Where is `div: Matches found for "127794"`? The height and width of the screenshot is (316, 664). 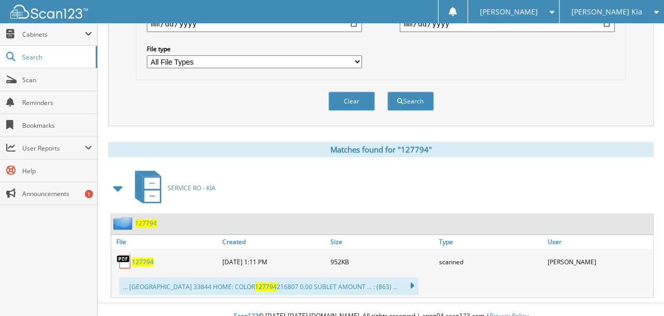 div: Matches found for "127794" is located at coordinates (380, 149).